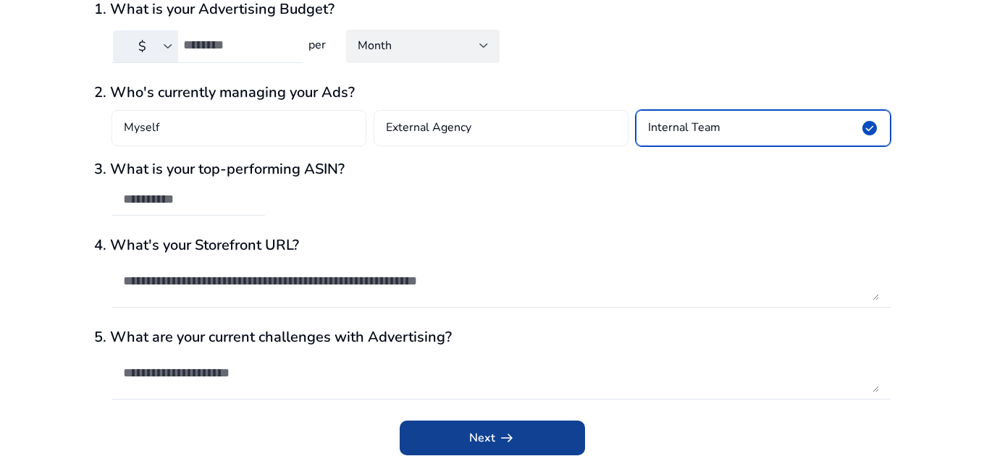 This screenshot has height=464, width=984. Describe the element at coordinates (684, 128) in the screenshot. I see `h4: Internal Team` at that location.